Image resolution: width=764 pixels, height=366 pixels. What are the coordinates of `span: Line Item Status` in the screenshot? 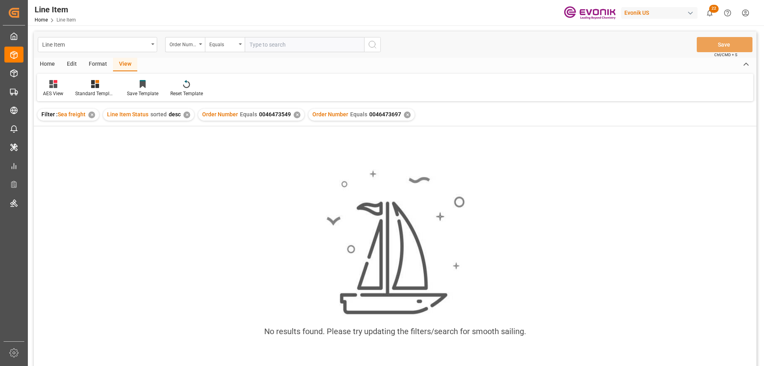 It's located at (128, 114).